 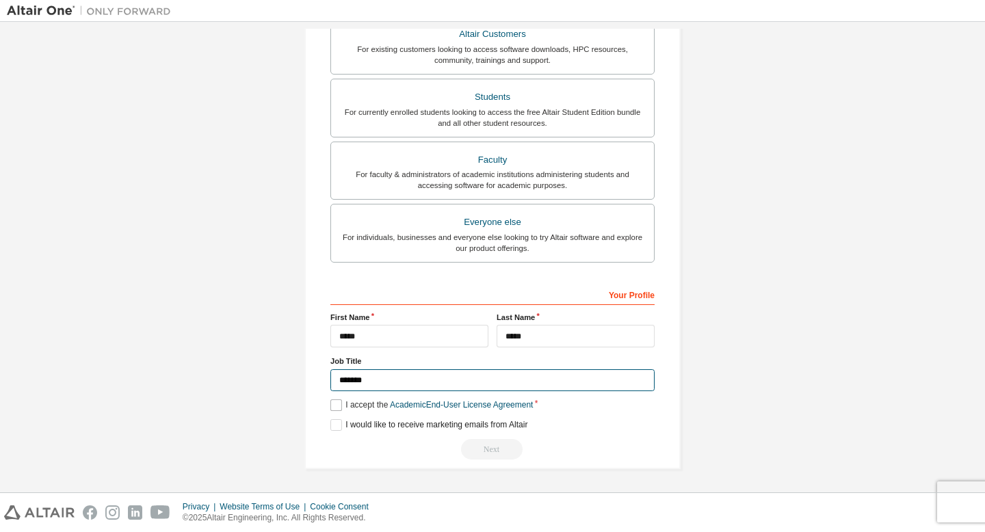 I want to click on a: Academic End-User License Agreement, so click(x=461, y=405).